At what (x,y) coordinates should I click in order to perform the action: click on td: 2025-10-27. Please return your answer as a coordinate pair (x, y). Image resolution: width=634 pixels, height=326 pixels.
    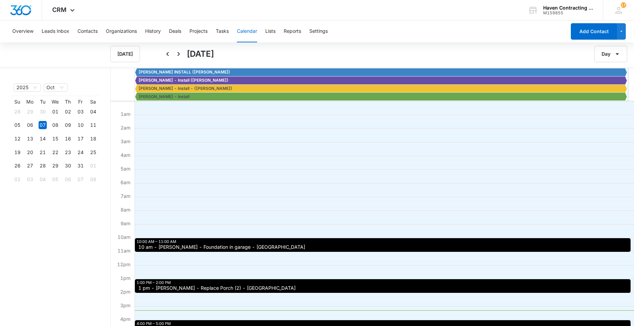
    Looking at the image, I should click on (30, 166).